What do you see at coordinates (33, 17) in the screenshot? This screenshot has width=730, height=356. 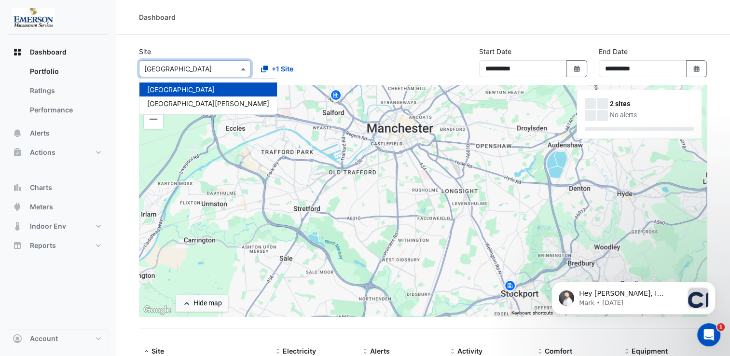 I see `img: Company Logo` at bounding box center [33, 17].